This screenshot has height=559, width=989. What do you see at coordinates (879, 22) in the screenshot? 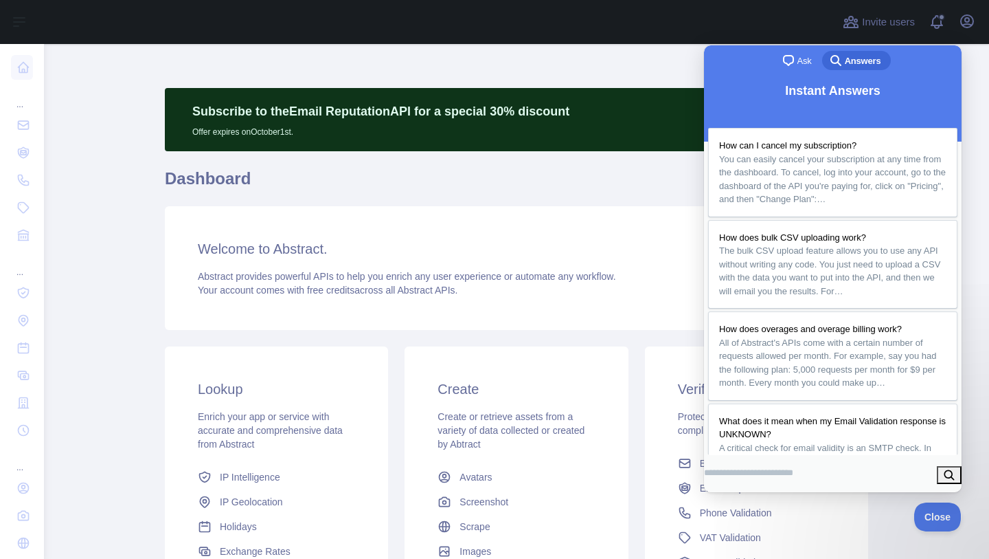
I see `button: Invite users` at bounding box center [879, 22].